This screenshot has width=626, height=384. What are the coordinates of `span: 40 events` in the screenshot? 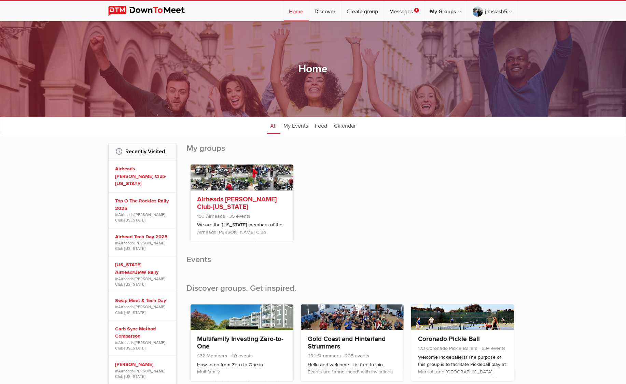 It's located at (241, 356).